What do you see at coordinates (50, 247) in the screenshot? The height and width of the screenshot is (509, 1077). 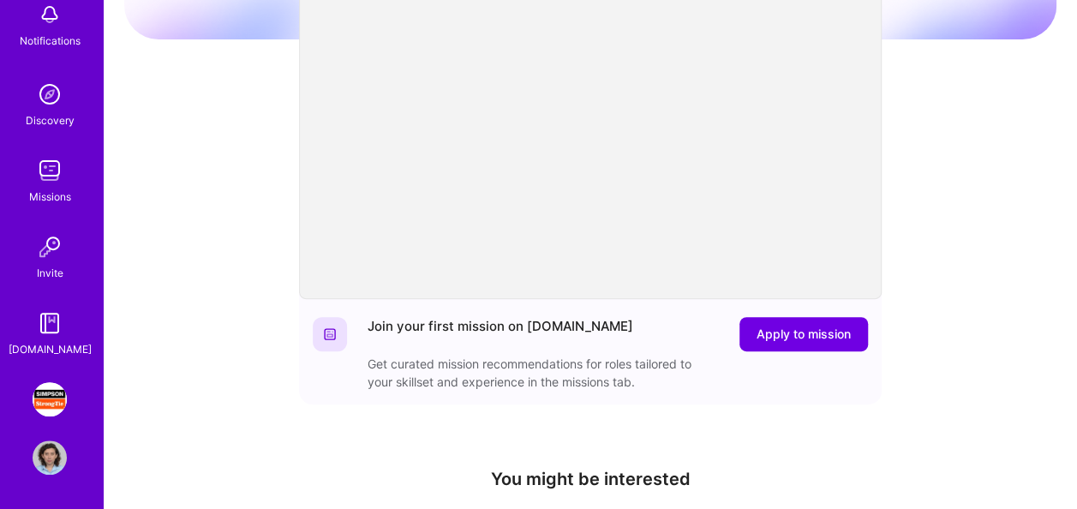 I see `img: Invite` at bounding box center [50, 247].